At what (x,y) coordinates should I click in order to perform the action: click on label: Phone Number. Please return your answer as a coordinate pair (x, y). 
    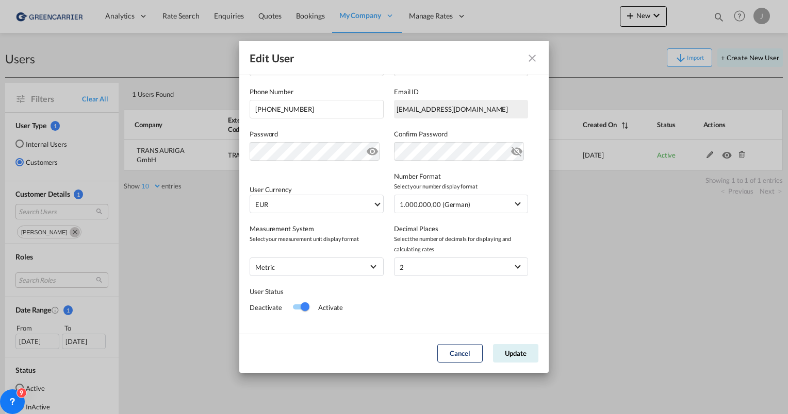
    Looking at the image, I should click on (316, 92).